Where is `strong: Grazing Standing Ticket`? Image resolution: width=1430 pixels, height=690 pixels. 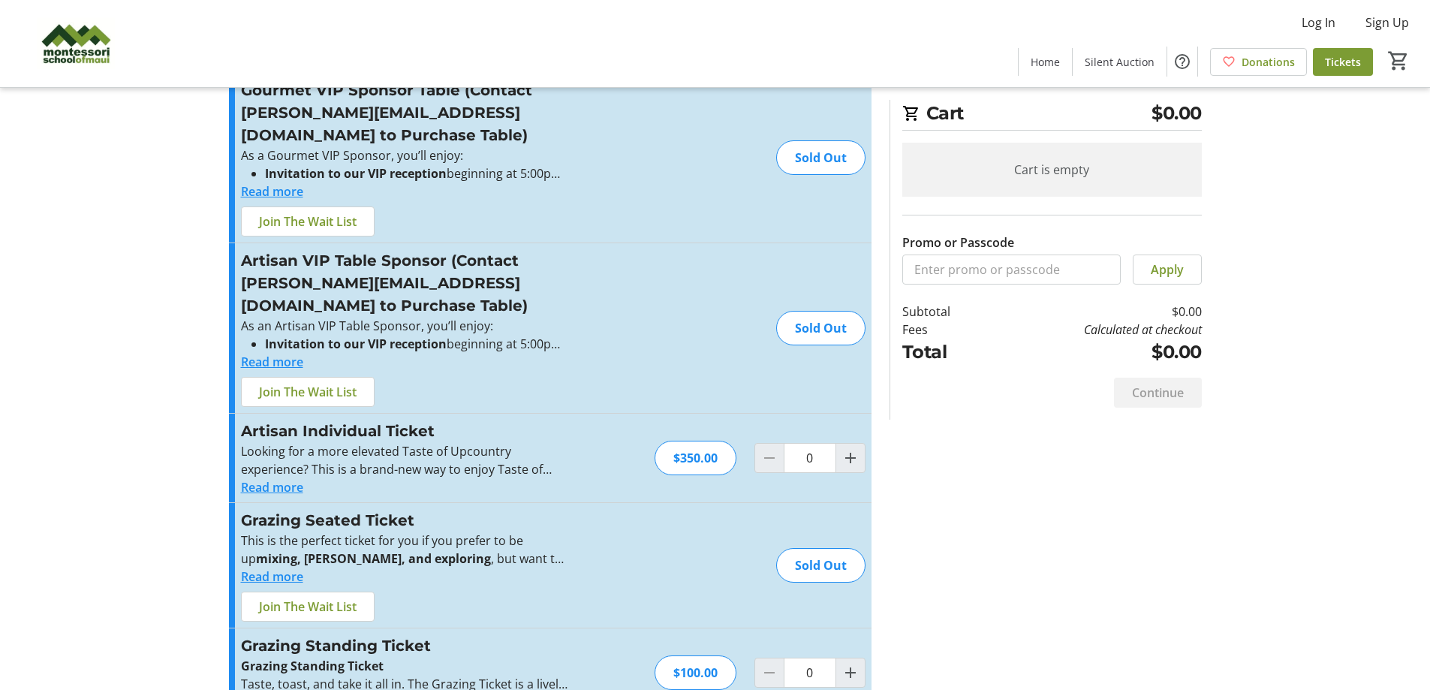 strong: Grazing Standing Ticket is located at coordinates (312, 666).